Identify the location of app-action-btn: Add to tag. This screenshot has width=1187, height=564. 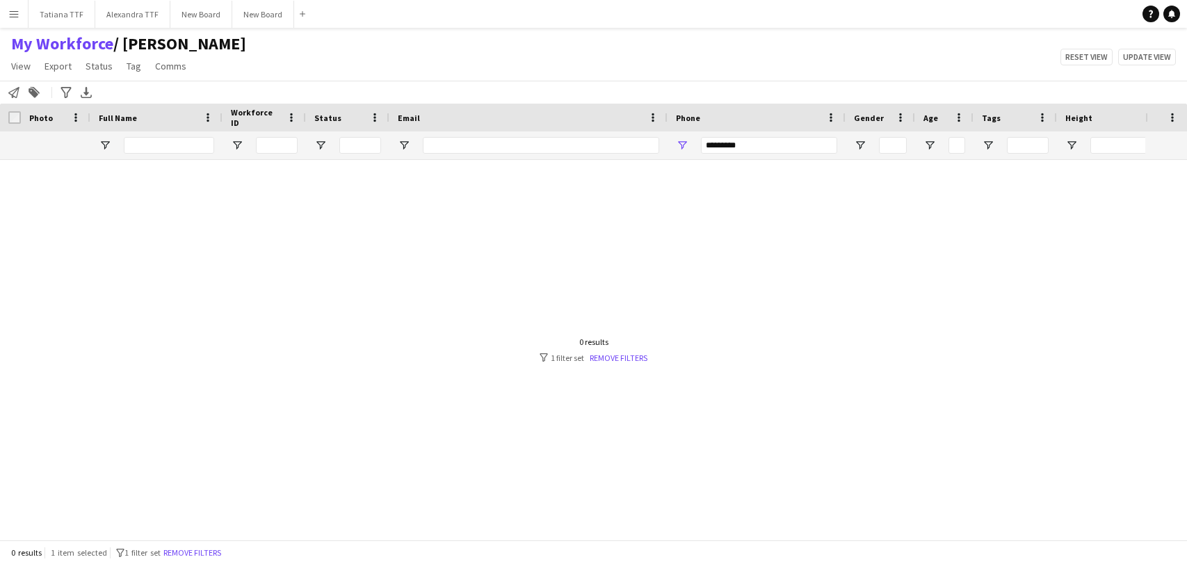
(34, 92).